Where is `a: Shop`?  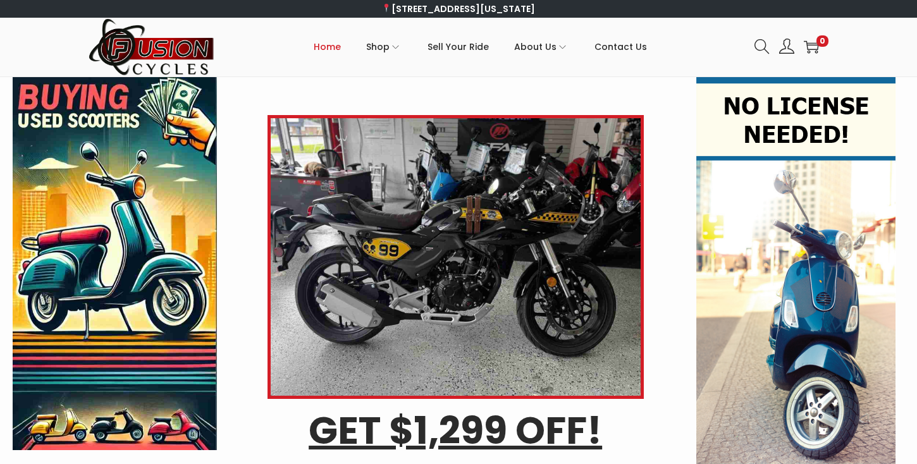 a: Shop is located at coordinates (384, 47).